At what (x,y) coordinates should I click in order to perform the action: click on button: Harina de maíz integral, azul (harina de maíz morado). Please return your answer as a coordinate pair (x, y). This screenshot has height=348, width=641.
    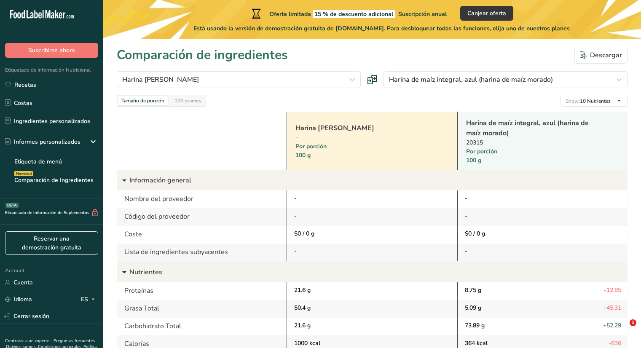
    Looking at the image, I should click on (506, 80).